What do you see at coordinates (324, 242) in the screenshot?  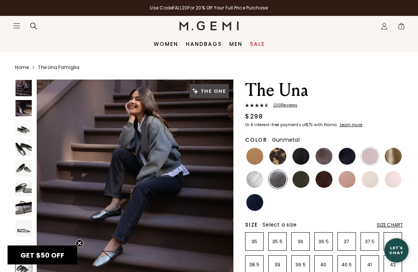 I see `p: 36.5` at bounding box center [324, 242].